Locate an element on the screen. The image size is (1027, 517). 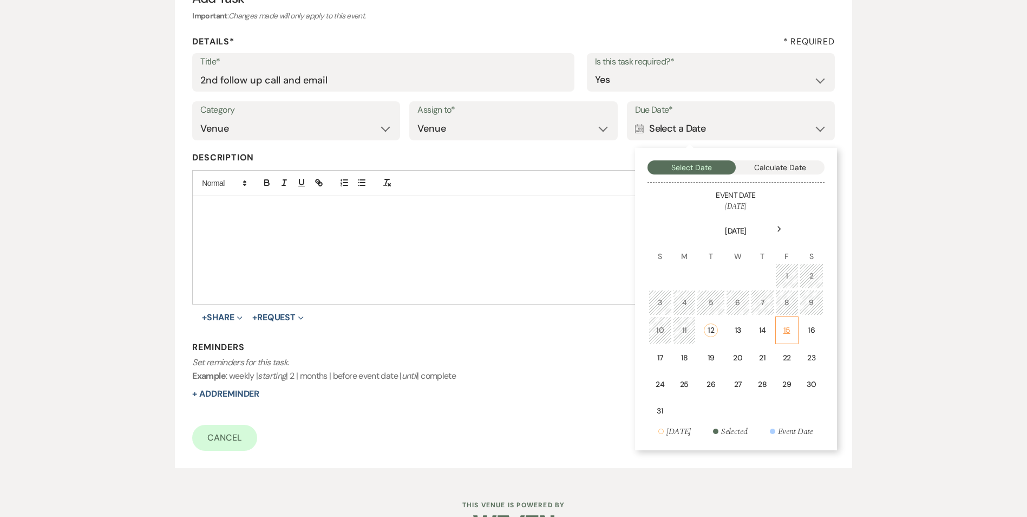
button: + AddReminder is located at coordinates (226, 394).